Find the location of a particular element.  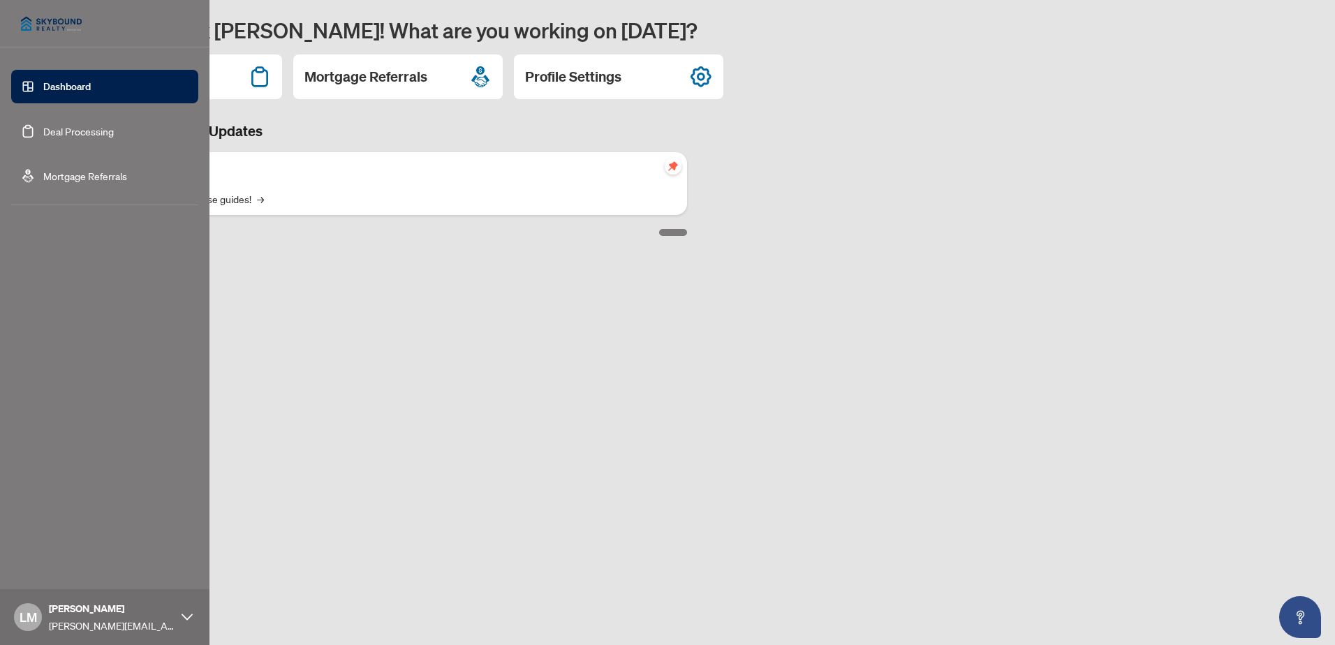

a: Dashboard is located at coordinates (67, 87).